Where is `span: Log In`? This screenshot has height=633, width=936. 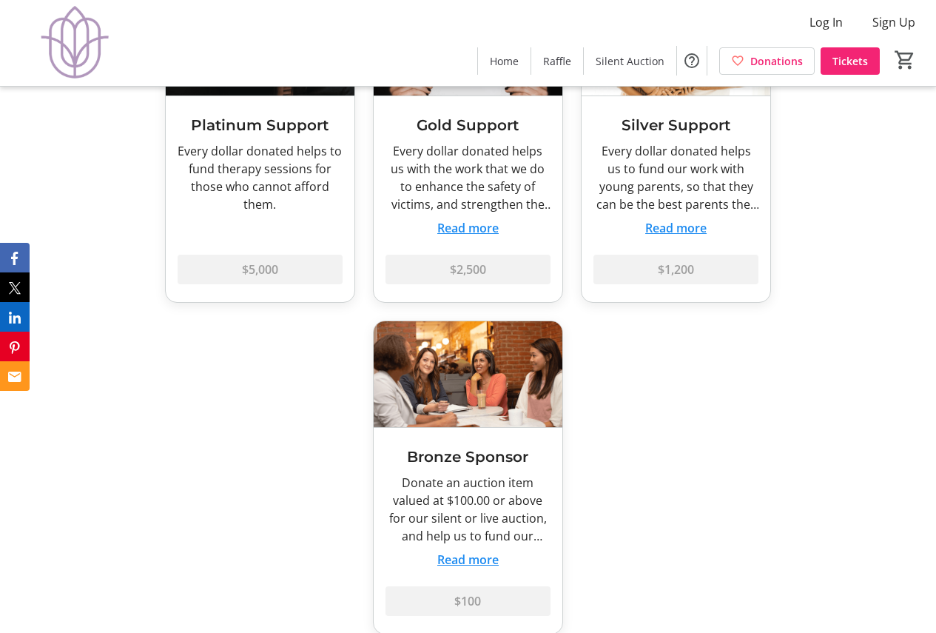 span: Log In is located at coordinates (826, 22).